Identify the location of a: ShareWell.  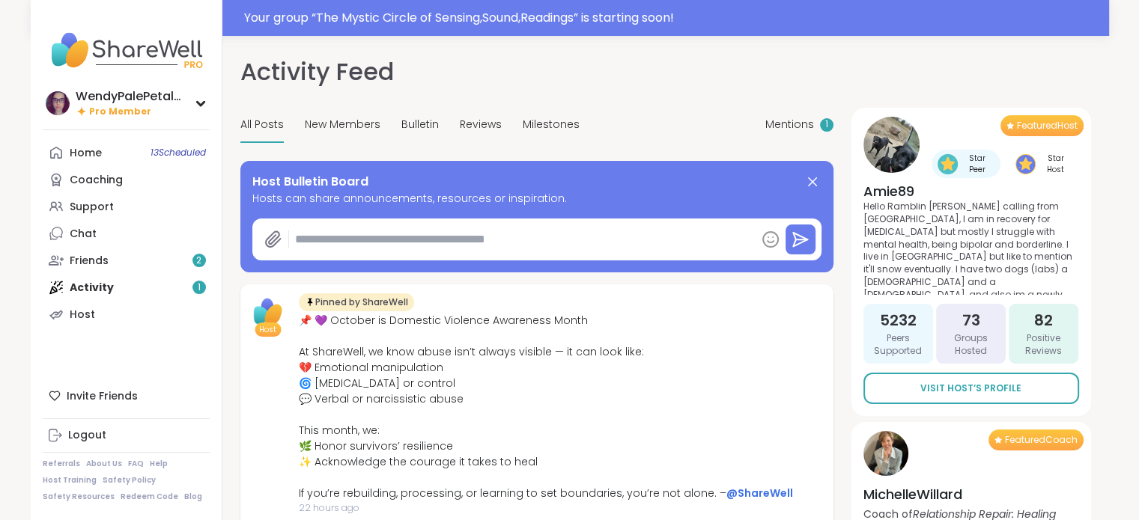
(268, 312).